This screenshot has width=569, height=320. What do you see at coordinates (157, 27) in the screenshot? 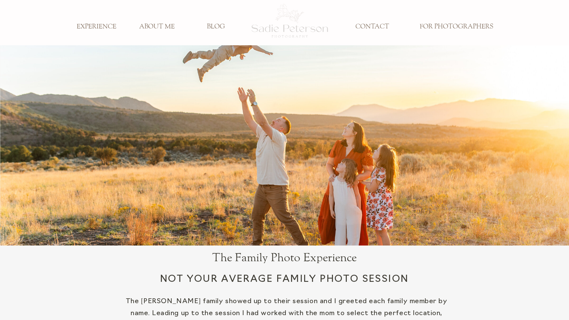
I see `h3: ABOUT ME` at bounding box center [157, 27].